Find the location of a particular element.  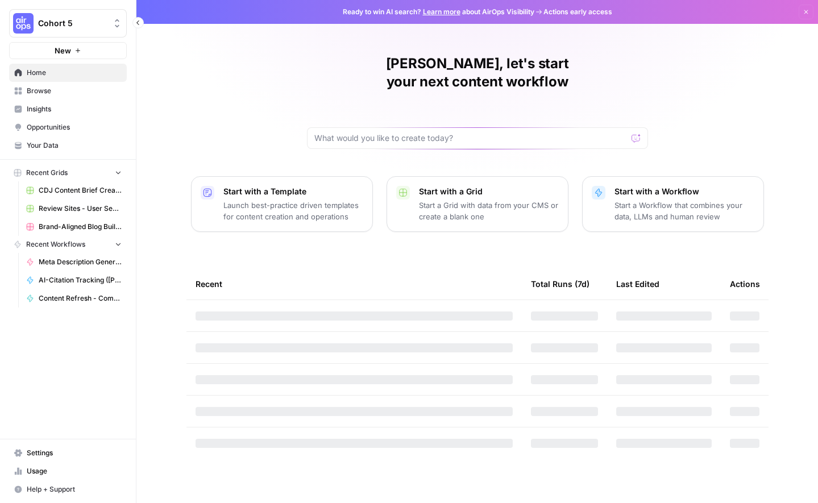

div: Actions is located at coordinates (745, 284).